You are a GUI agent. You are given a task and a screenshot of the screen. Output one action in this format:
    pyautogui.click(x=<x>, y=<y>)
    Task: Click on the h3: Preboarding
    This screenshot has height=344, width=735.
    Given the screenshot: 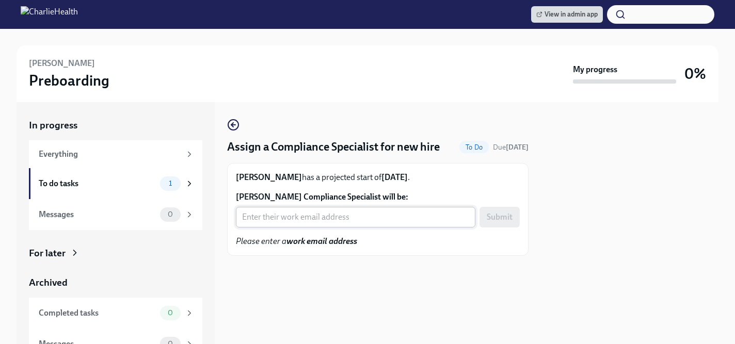 What is the action you would take?
    pyautogui.click(x=69, y=80)
    